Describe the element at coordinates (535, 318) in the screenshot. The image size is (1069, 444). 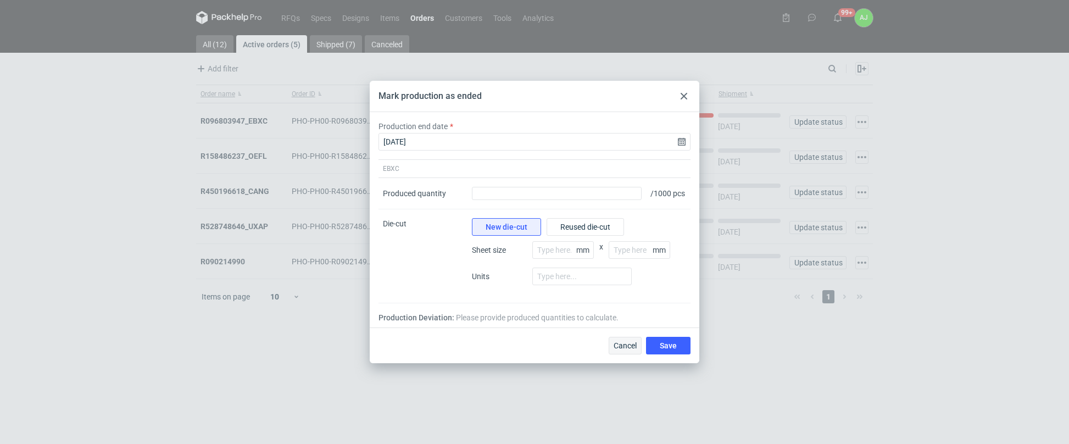
I see `div: Production Deviation:` at that location.